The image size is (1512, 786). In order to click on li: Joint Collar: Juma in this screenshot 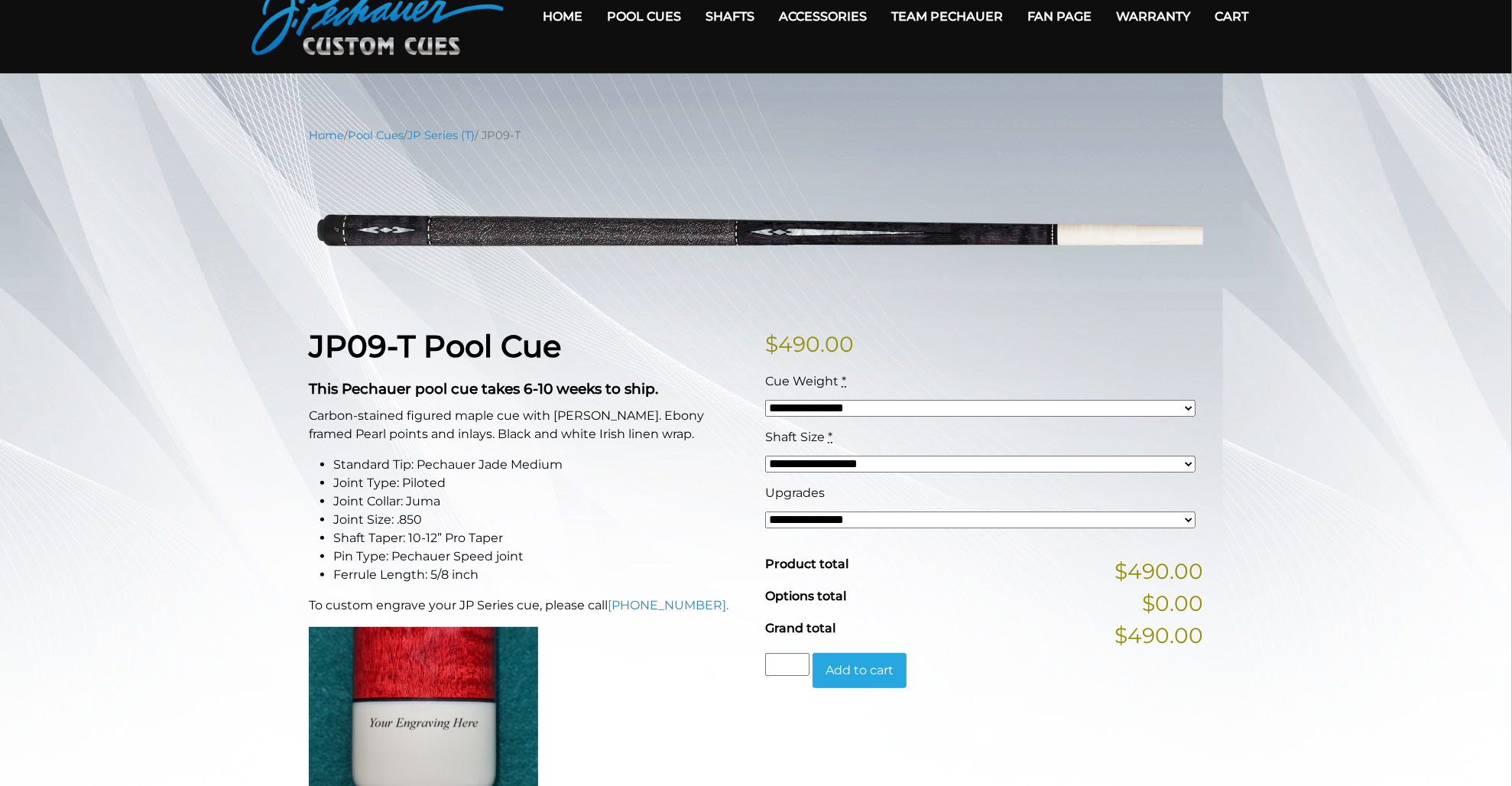, I will do `click(539, 502)`.